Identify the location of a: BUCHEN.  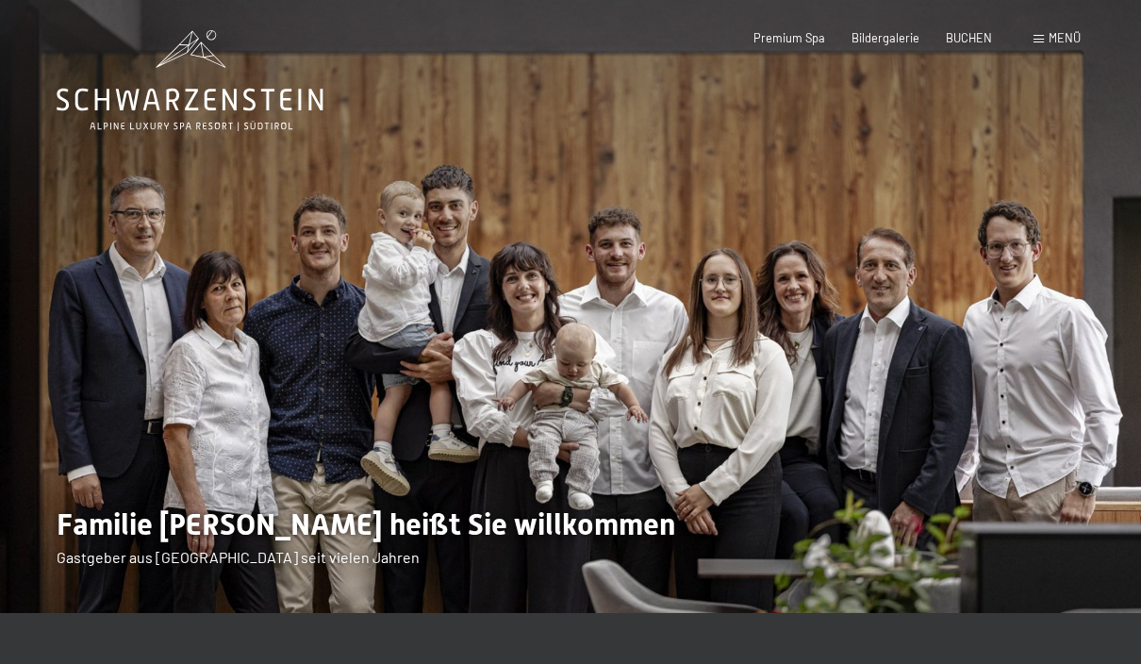
(968, 38).